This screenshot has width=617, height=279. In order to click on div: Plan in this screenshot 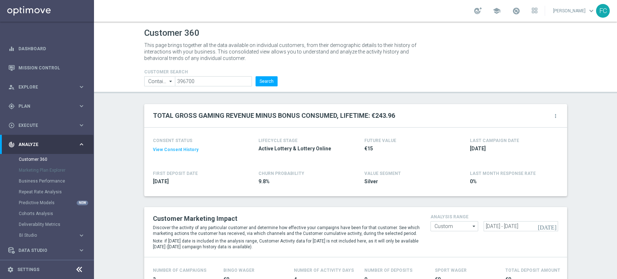, I will do `click(43, 106)`.